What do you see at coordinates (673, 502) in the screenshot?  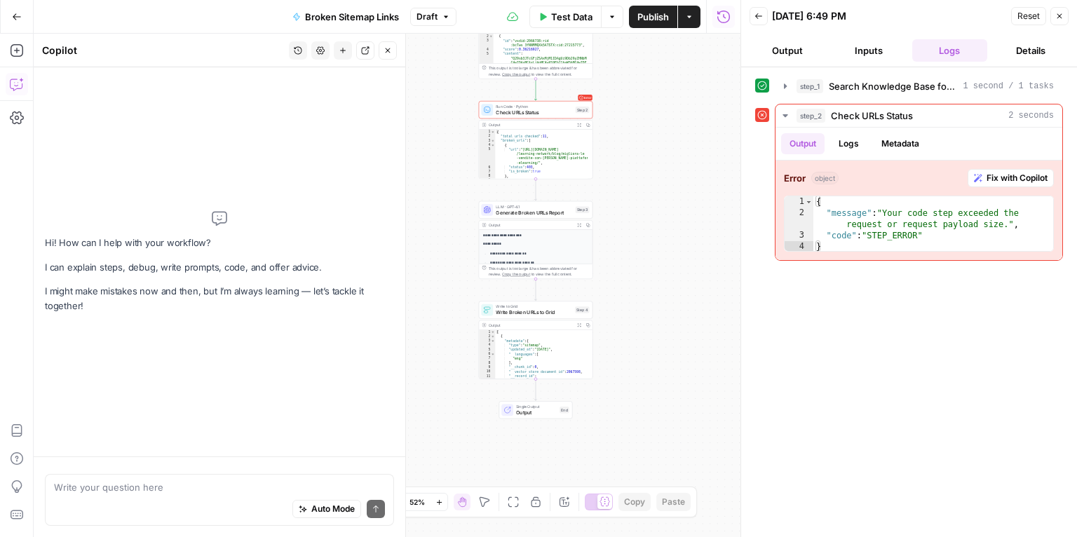 I see `span: Paste` at bounding box center [673, 502].